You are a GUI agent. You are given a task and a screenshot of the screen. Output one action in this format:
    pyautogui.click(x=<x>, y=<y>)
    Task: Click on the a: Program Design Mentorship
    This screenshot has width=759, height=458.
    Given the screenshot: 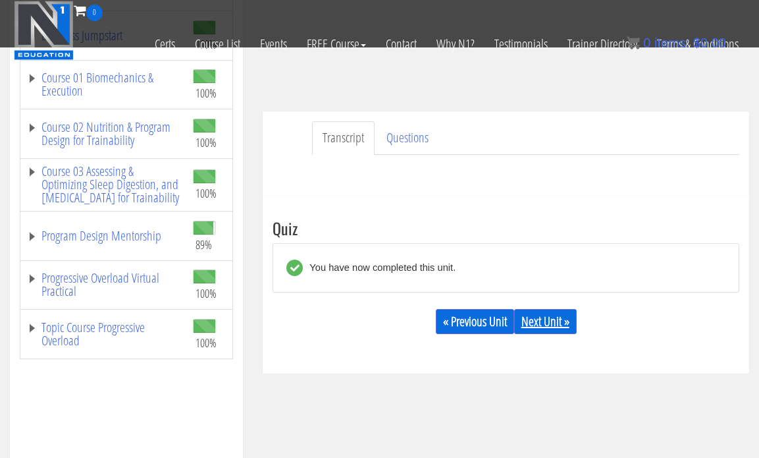 What is the action you would take?
    pyautogui.click(x=103, y=236)
    